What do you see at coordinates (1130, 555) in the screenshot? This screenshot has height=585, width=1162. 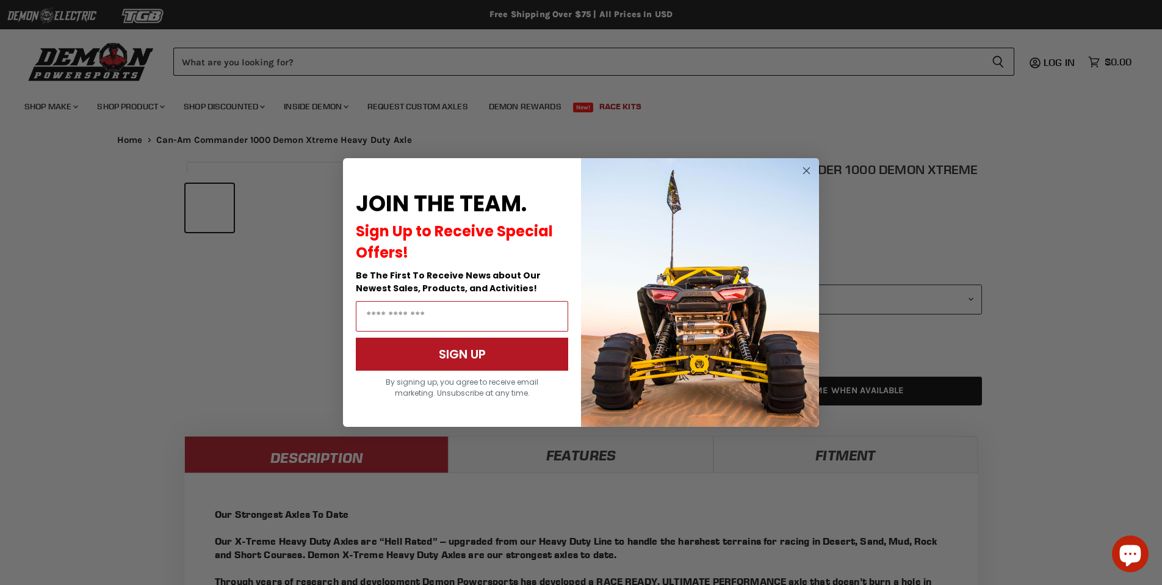 I see `inbox-online-store-chat: Shopify online store chat` at bounding box center [1130, 555].